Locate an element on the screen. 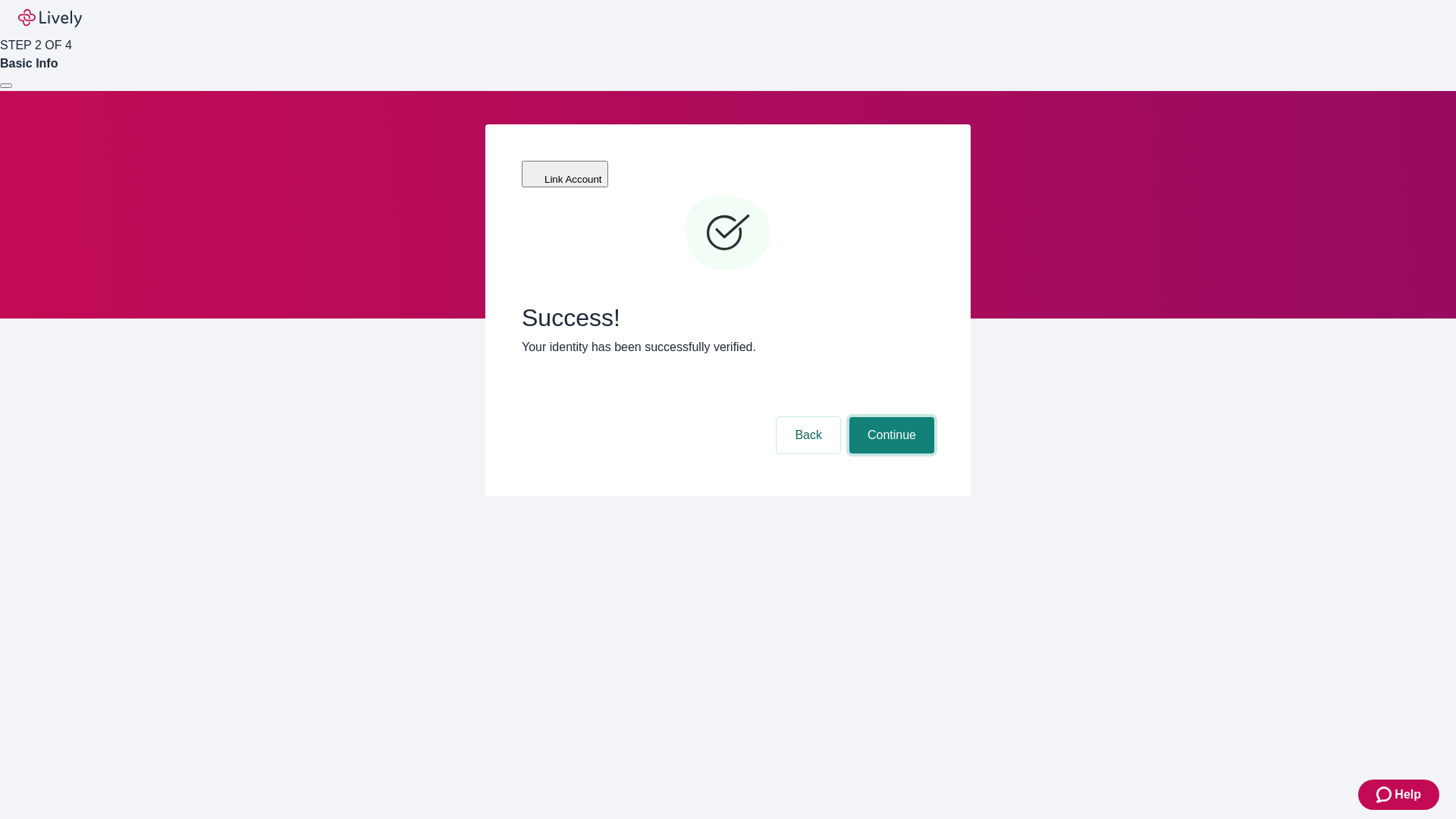 Image resolution: width=1456 pixels, height=819 pixels. span: Success! is located at coordinates (728, 318).